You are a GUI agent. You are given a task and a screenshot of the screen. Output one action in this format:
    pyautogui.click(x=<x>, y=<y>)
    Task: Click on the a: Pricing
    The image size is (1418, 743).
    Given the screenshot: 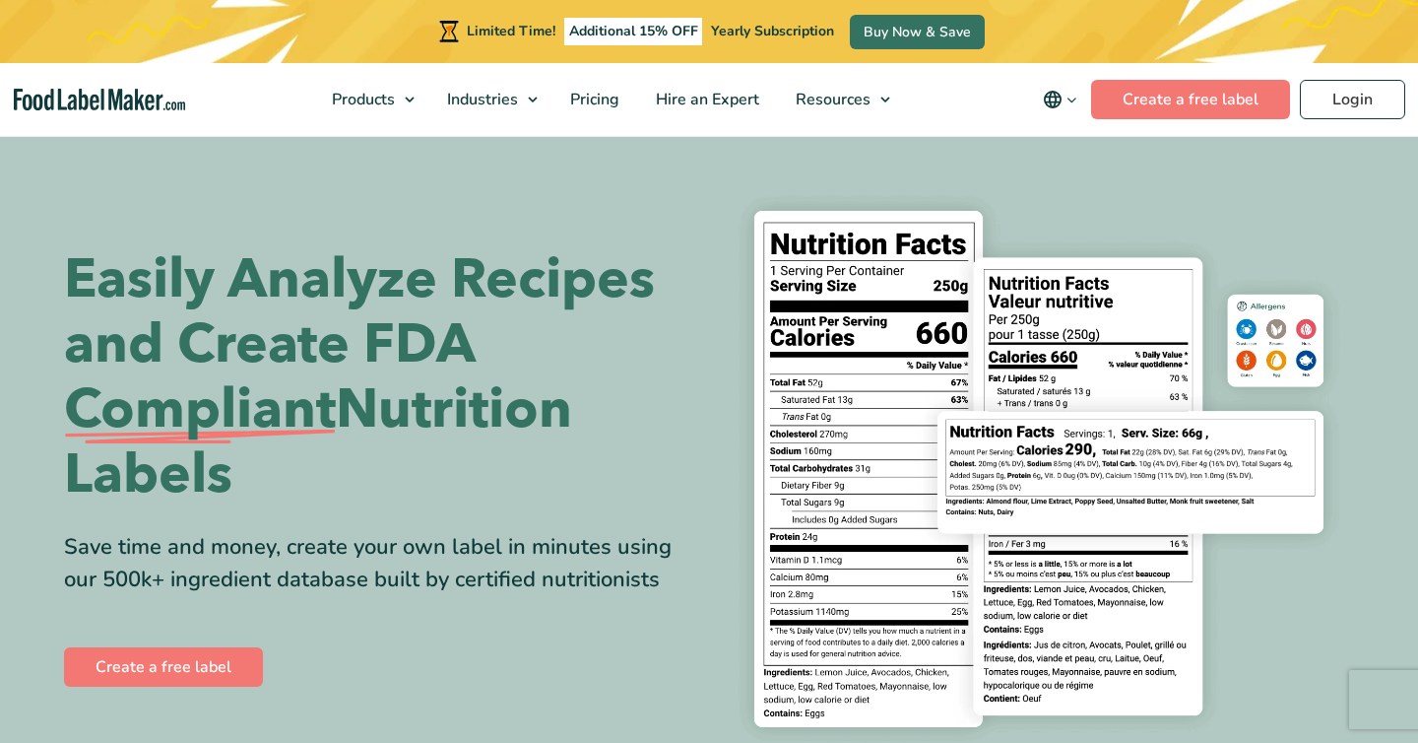 What is the action you would take?
    pyautogui.click(x=593, y=99)
    